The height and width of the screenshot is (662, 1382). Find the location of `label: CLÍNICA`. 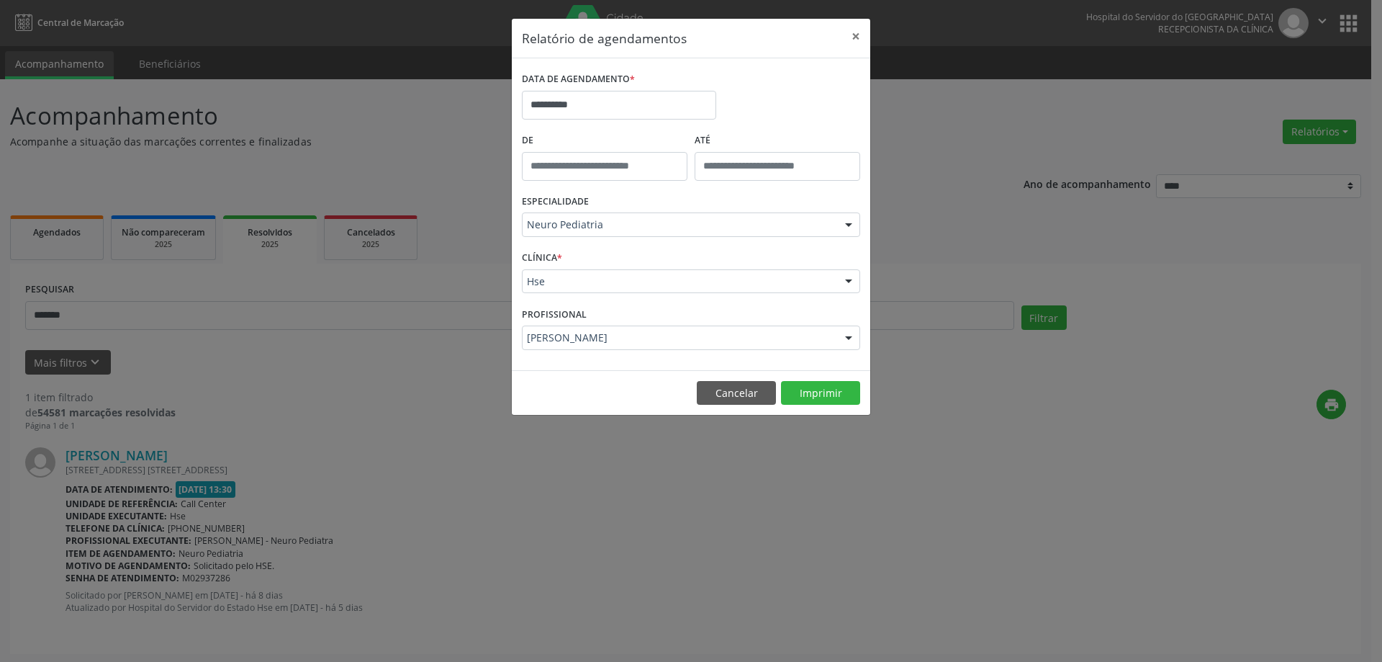

label: CLÍNICA is located at coordinates (542, 258).